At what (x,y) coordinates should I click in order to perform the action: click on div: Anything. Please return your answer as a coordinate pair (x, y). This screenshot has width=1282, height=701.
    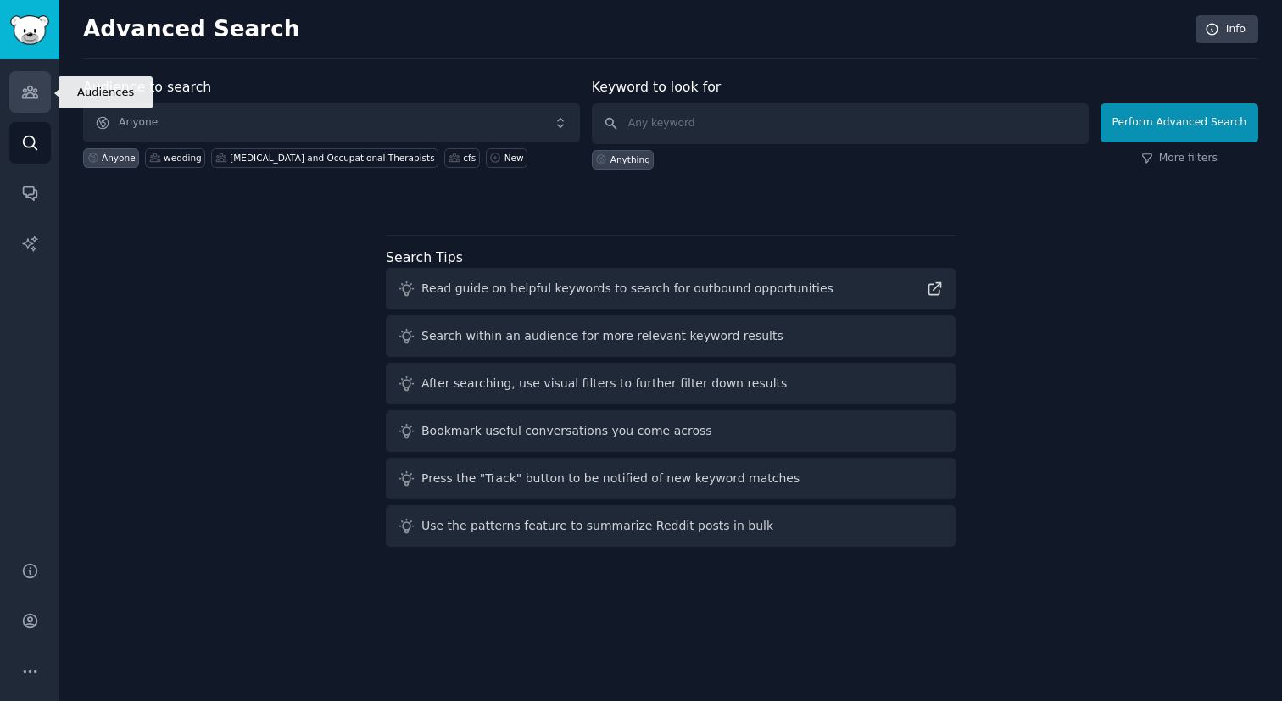
    Looking at the image, I should click on (630, 159).